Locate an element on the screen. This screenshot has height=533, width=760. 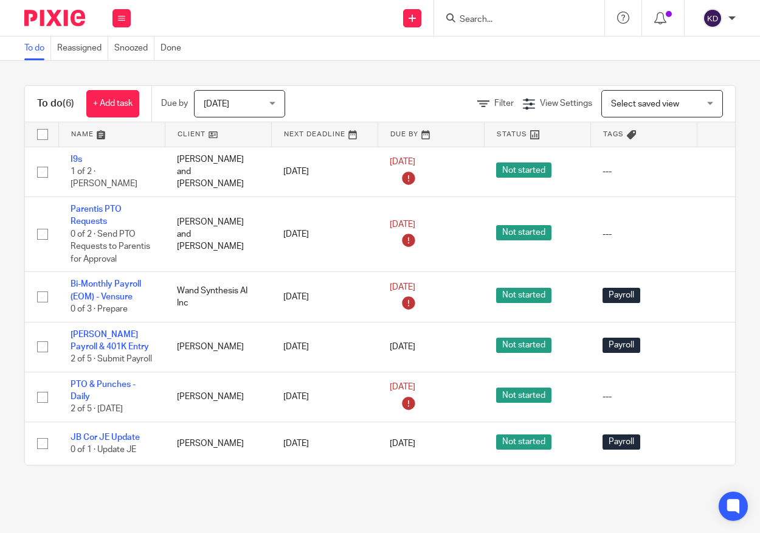
a: Bi-Monthly Payroll (EOM) - Vensure is located at coordinates (106, 290).